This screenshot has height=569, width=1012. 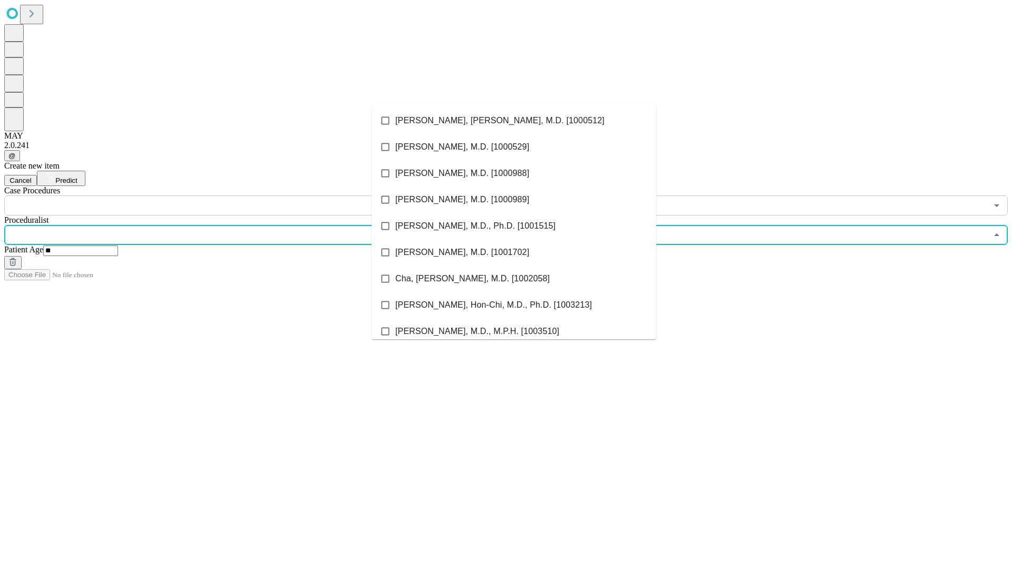 I want to click on span: Predict, so click(x=66, y=180).